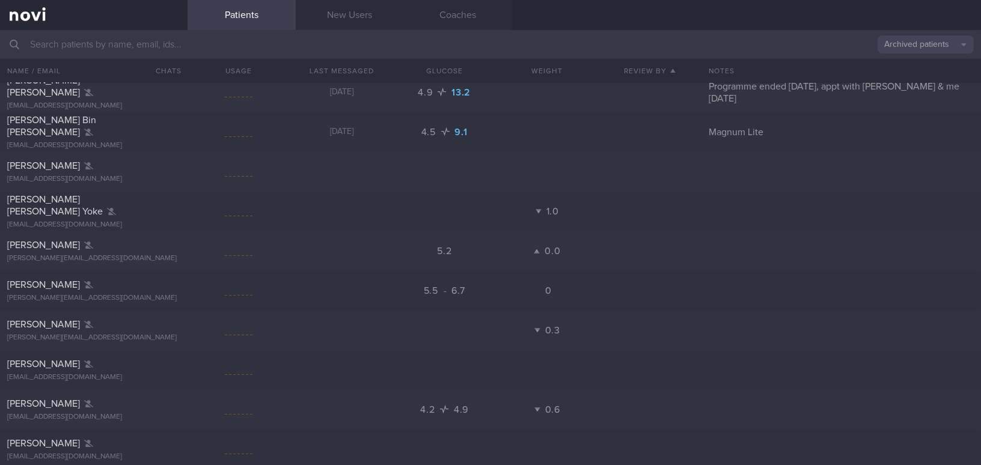 This screenshot has height=465, width=981. I want to click on span: 0, so click(548, 291).